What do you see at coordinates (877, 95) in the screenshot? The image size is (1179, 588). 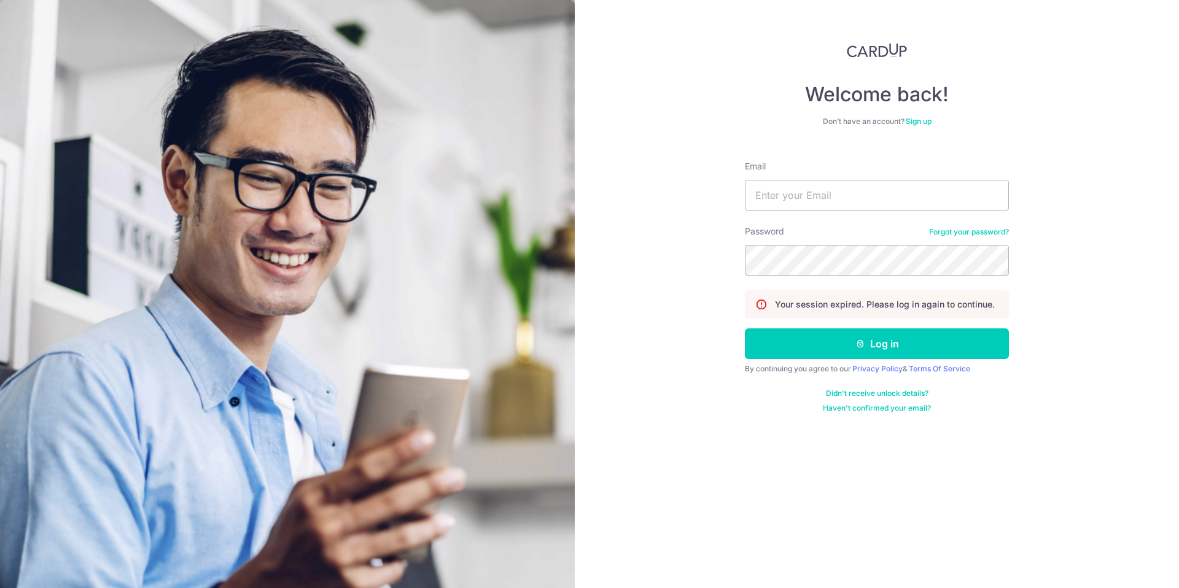 I see `h4: Welcome back!` at bounding box center [877, 95].